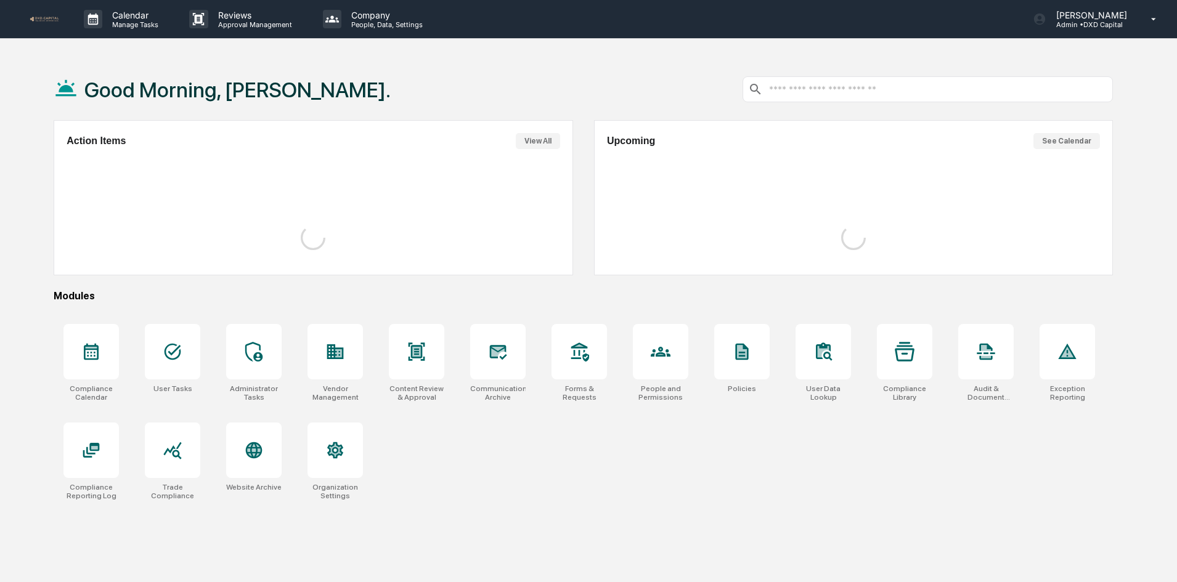  What do you see at coordinates (254, 393) in the screenshot?
I see `div: Administrator Tasks` at bounding box center [254, 393].